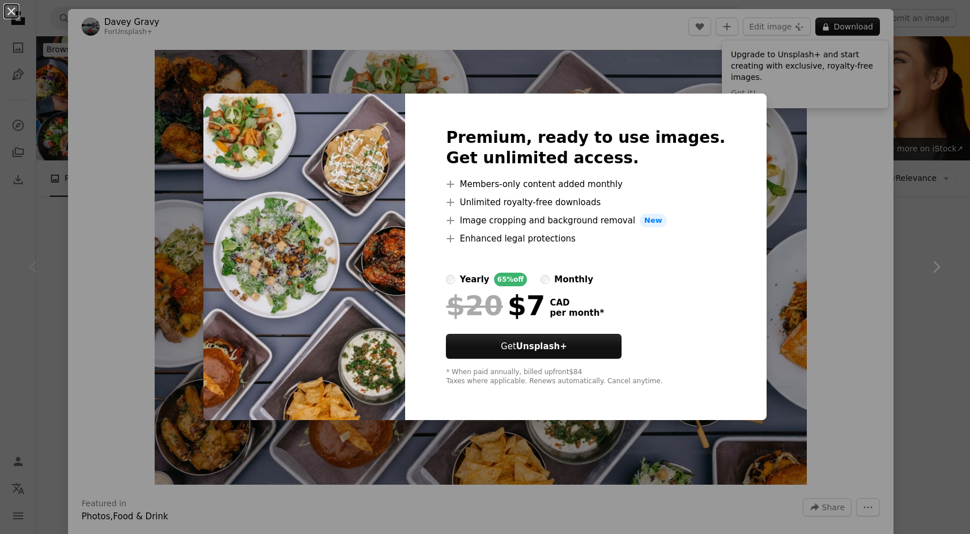 This screenshot has width=970, height=534. Describe the element at coordinates (585, 148) in the screenshot. I see `h2: Premium, ready to use images. Get unlimited access.` at that location.